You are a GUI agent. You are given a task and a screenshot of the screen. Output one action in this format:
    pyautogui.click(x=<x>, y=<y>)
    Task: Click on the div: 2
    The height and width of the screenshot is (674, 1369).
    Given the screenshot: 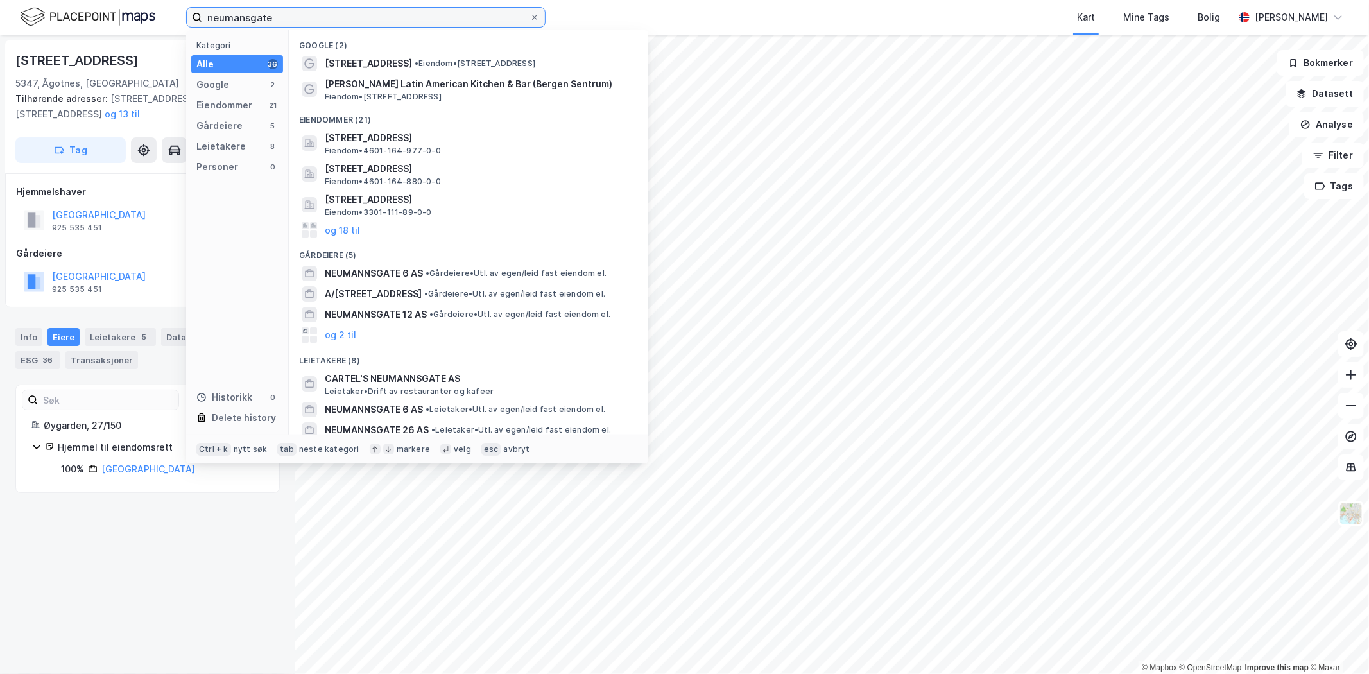 What is the action you would take?
    pyautogui.click(x=273, y=85)
    